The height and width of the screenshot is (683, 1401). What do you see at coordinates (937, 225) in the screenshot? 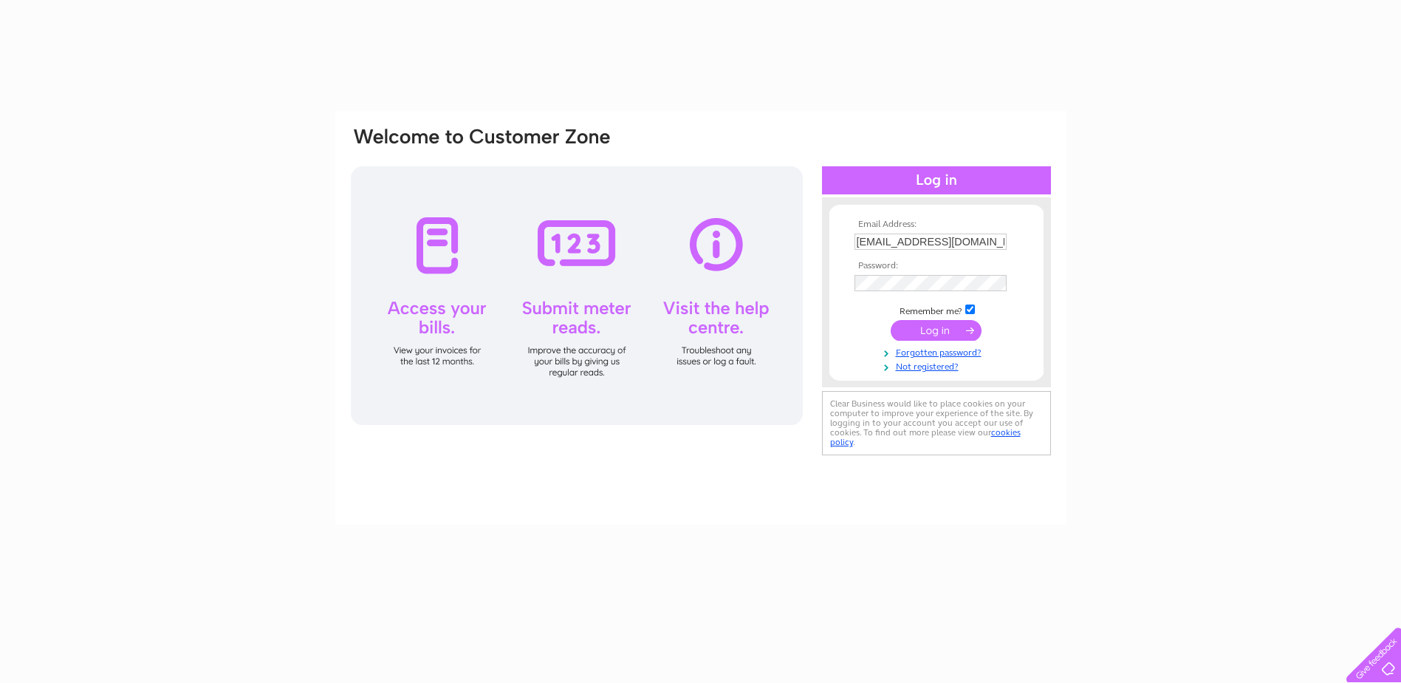
I see `th: Email Address:` at bounding box center [937, 225].